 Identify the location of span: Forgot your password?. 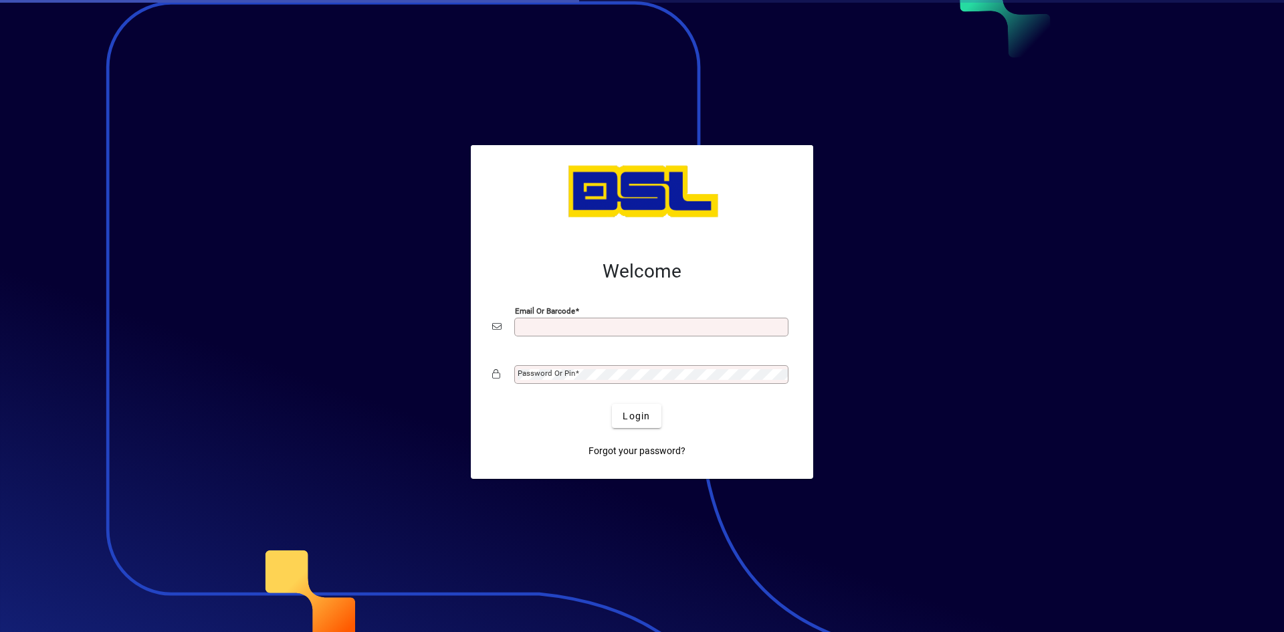
(637, 451).